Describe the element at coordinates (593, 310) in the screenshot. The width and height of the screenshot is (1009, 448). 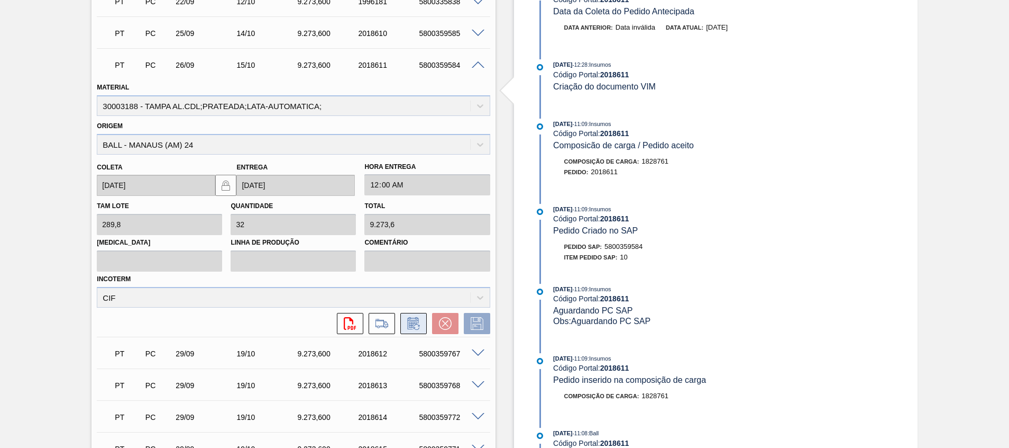
I see `span: Aguardando PC SAP` at that location.